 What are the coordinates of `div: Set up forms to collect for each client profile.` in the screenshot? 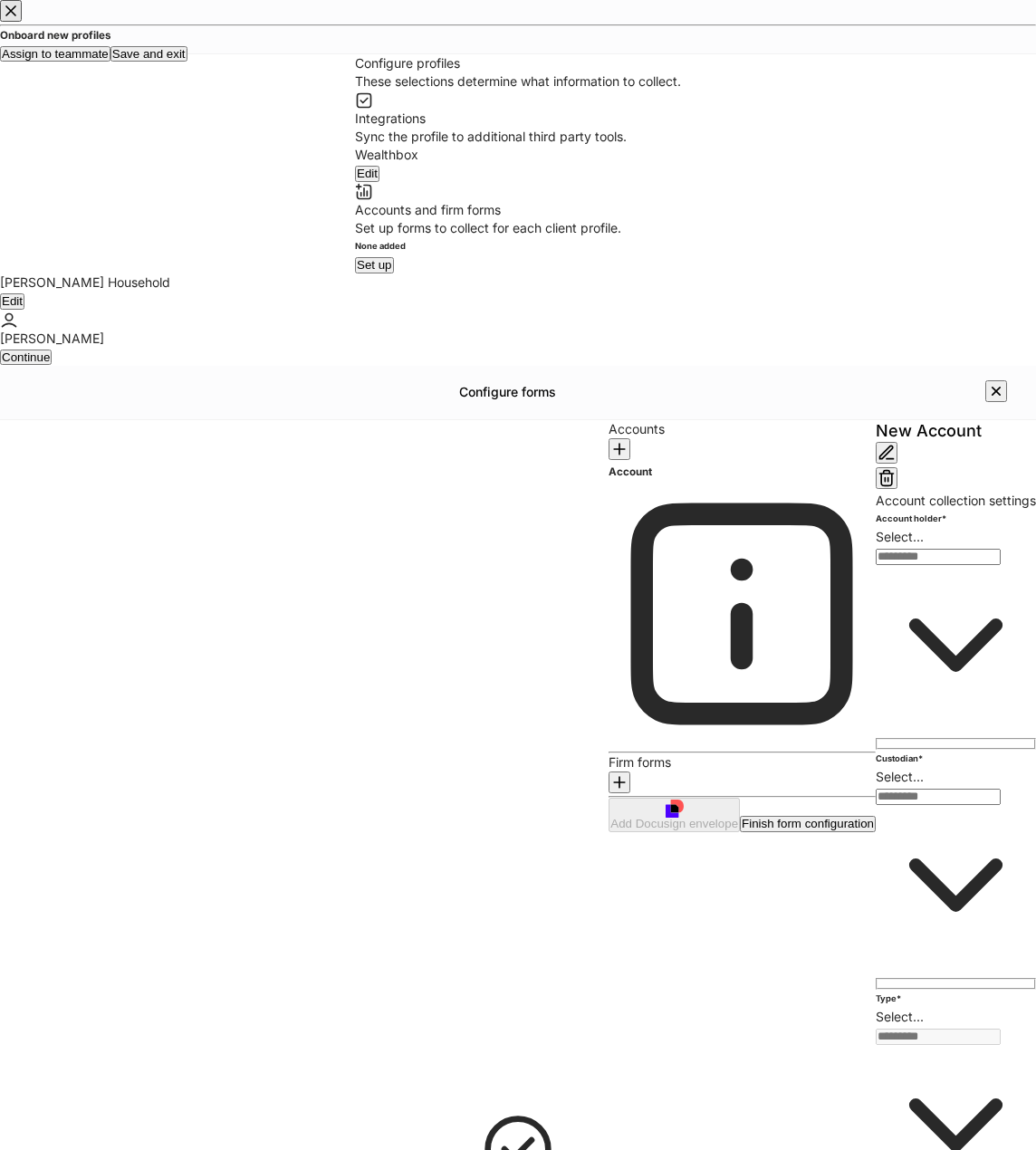 It's located at (518, 228).